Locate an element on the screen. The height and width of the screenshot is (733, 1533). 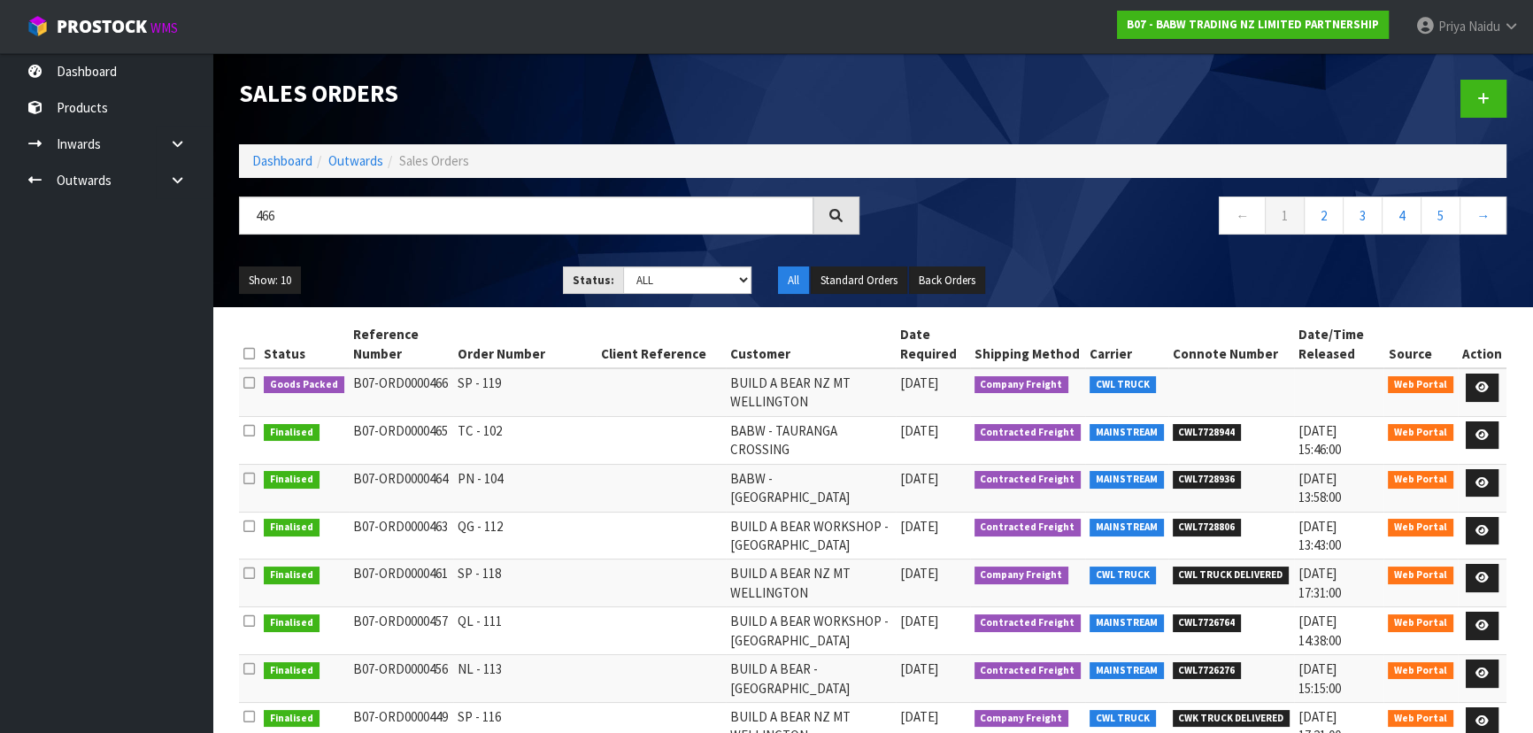
a: Dashboard is located at coordinates (282, 160).